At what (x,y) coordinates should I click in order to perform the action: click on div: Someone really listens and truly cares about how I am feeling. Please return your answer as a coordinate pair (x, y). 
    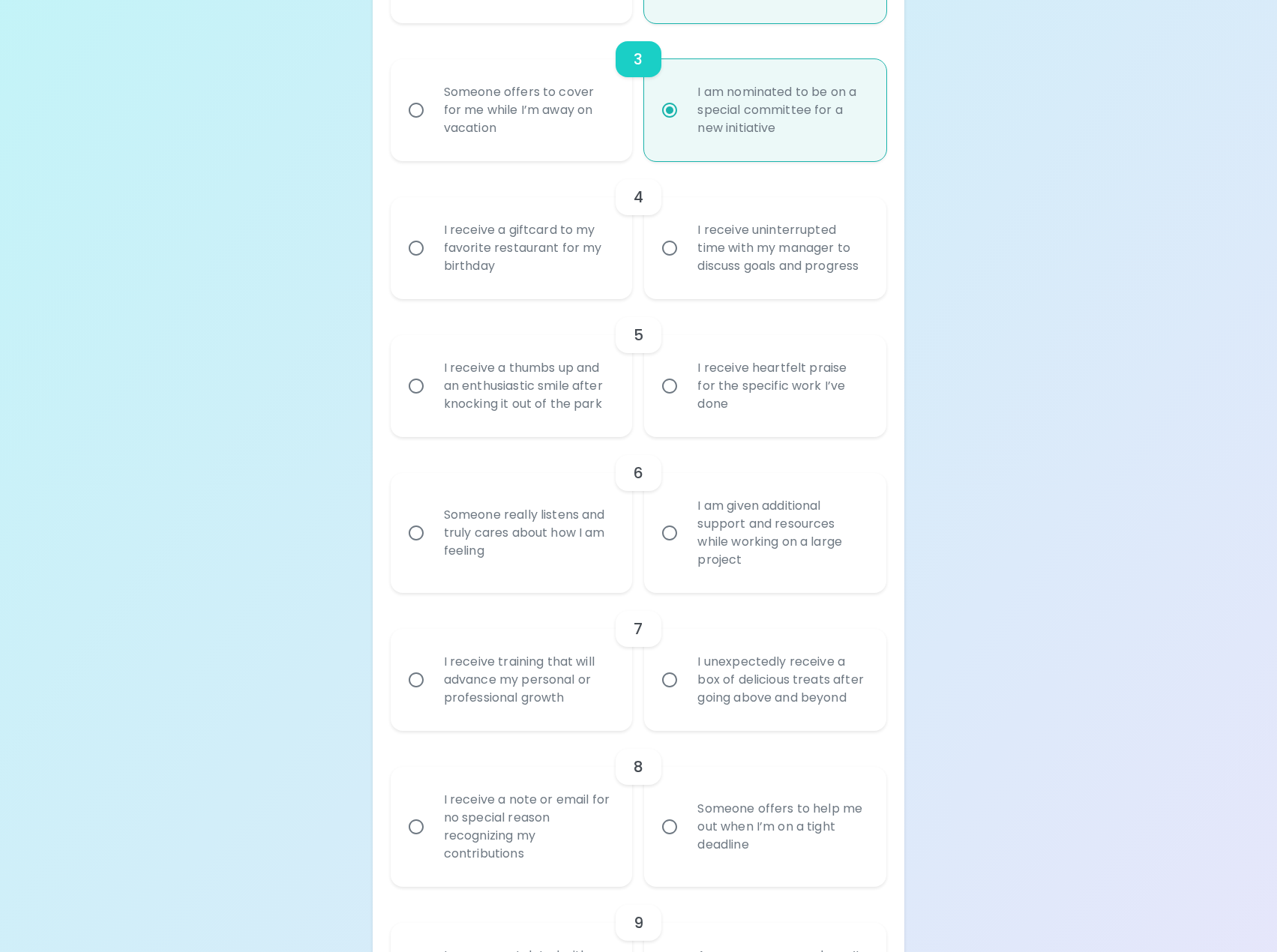
    Looking at the image, I should click on (527, 533).